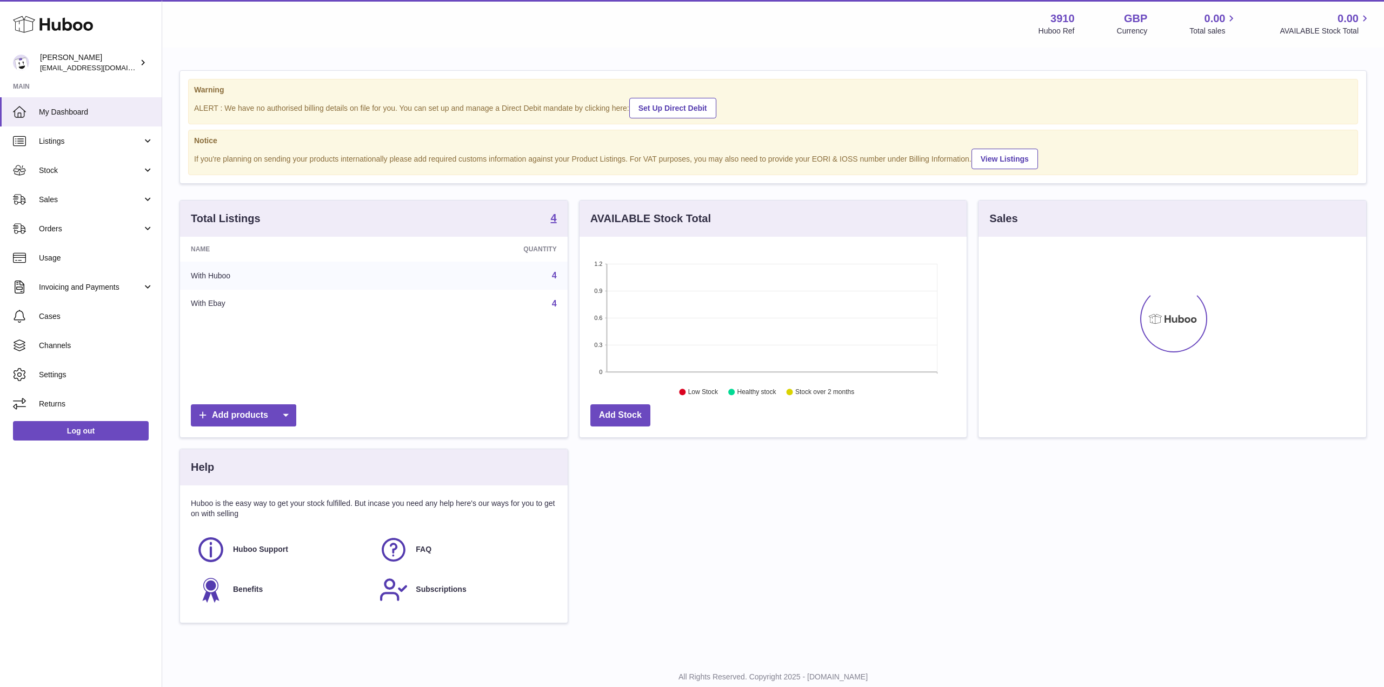 The image size is (1384, 687). What do you see at coordinates (282, 550) in the screenshot?
I see `a: Huboo Support` at bounding box center [282, 550].